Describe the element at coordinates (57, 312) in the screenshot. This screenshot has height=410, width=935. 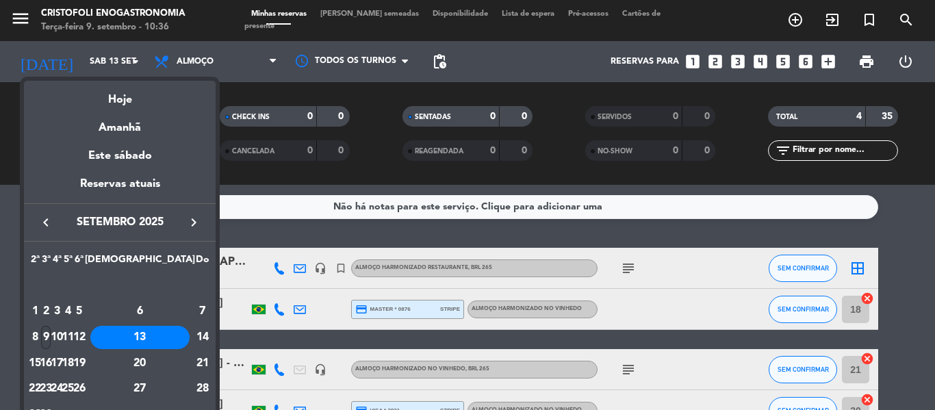
I see `td: 3 de setembro de 2025` at that location.